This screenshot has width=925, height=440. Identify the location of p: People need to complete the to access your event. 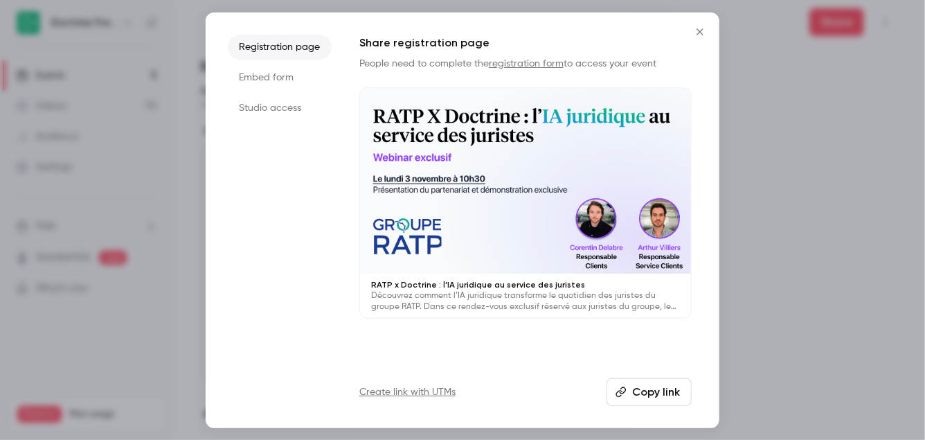
(526, 64).